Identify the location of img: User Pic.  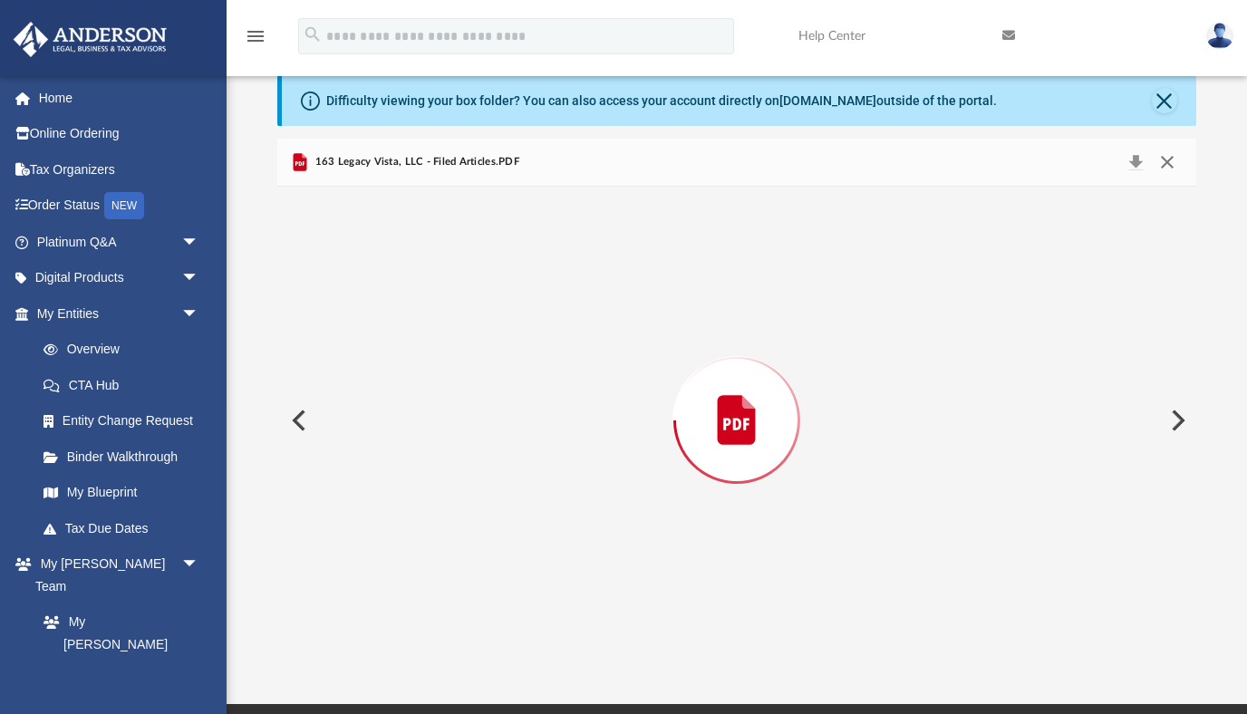
(1220, 35).